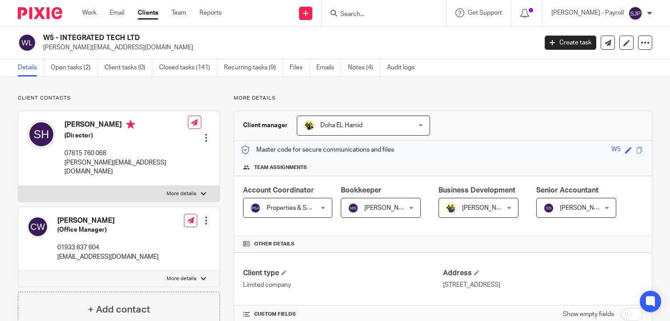 The height and width of the screenshot is (321, 670). I want to click on img: Dennis-Starbridge.jpg, so click(451, 208).